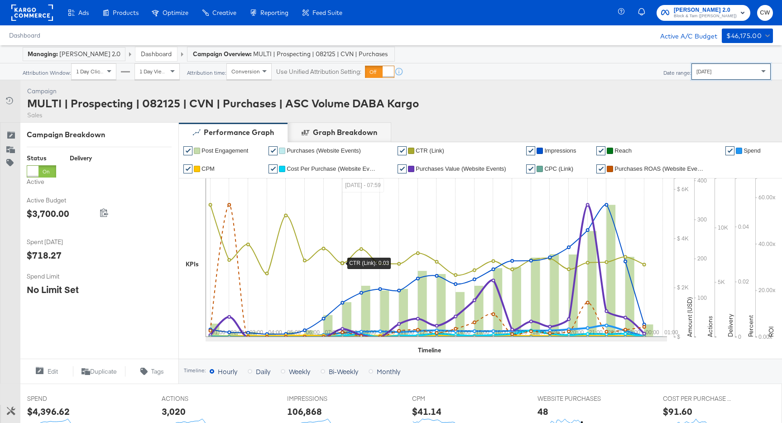 The width and height of the screenshot is (782, 423). Describe the element at coordinates (48, 411) in the screenshot. I see `div: $4,396.62` at that location.